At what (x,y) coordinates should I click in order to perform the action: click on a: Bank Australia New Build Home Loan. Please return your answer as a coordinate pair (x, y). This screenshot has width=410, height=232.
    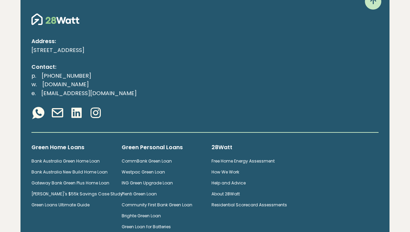
    Looking at the image, I should click on (69, 171).